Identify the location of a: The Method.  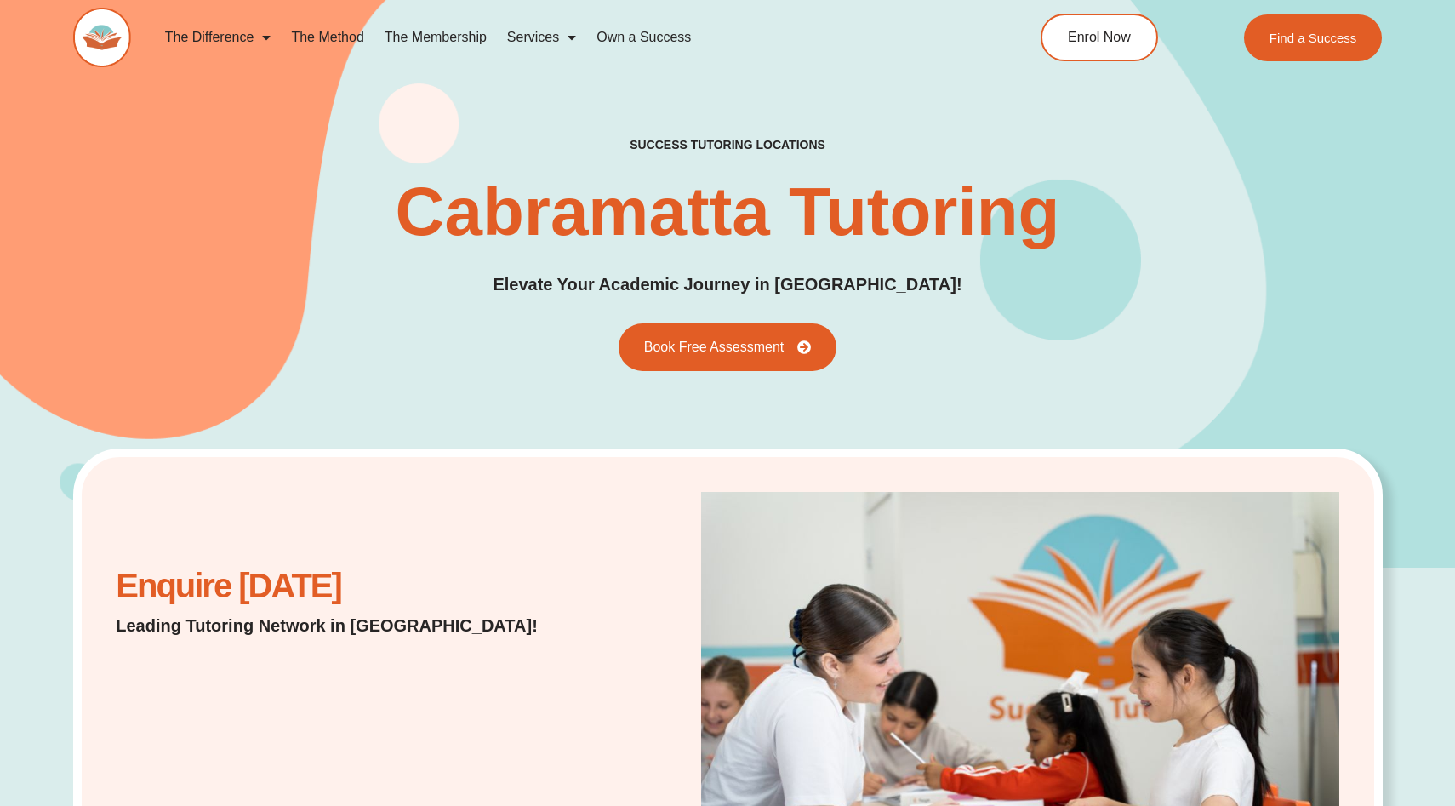
(327, 37).